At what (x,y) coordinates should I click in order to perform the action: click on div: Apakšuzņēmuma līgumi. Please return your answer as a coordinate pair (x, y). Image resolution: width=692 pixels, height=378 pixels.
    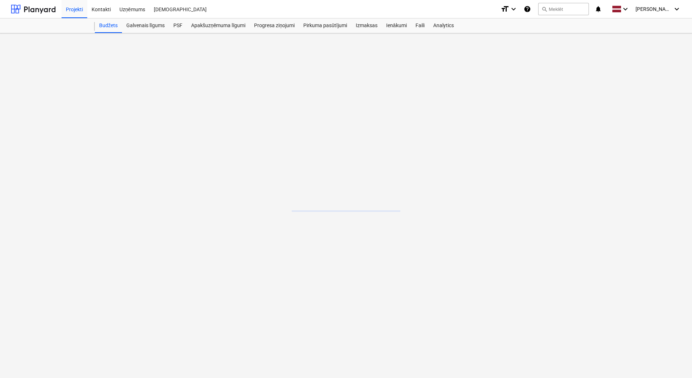
    Looking at the image, I should click on (218, 26).